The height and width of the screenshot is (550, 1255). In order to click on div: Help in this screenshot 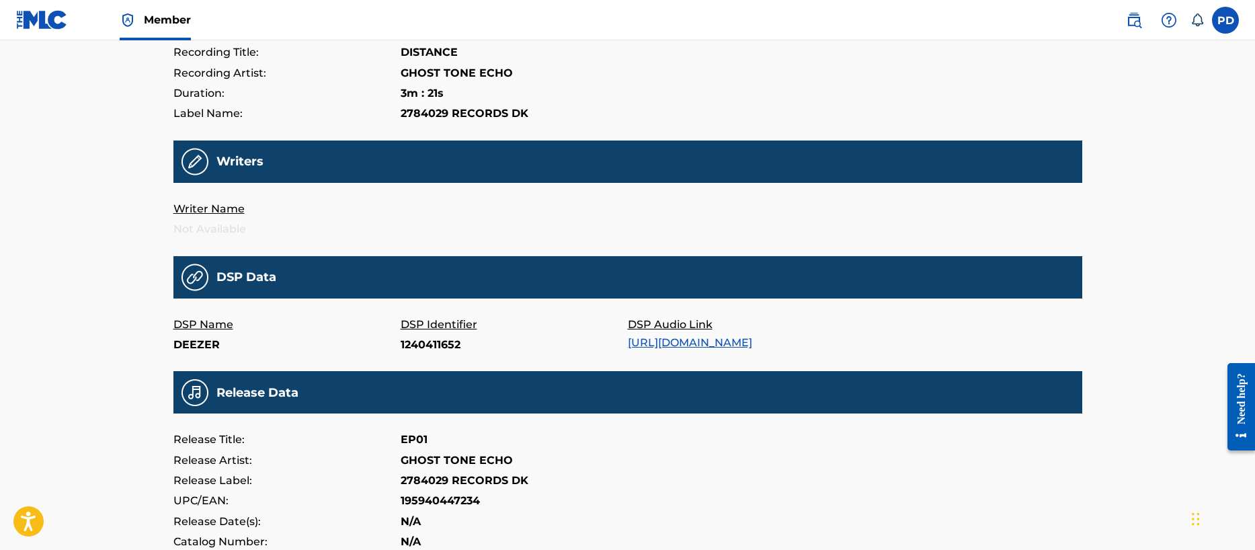, I will do `click(1169, 20)`.